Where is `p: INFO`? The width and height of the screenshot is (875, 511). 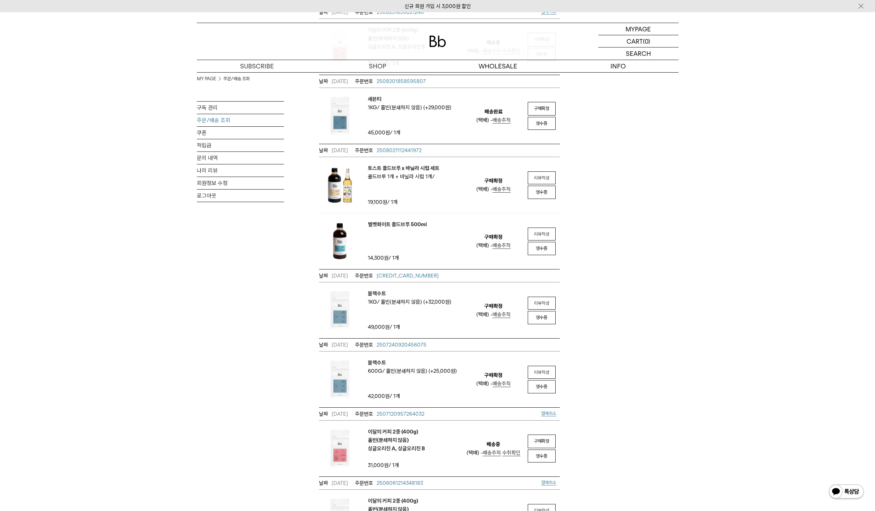 p: INFO is located at coordinates (618, 66).